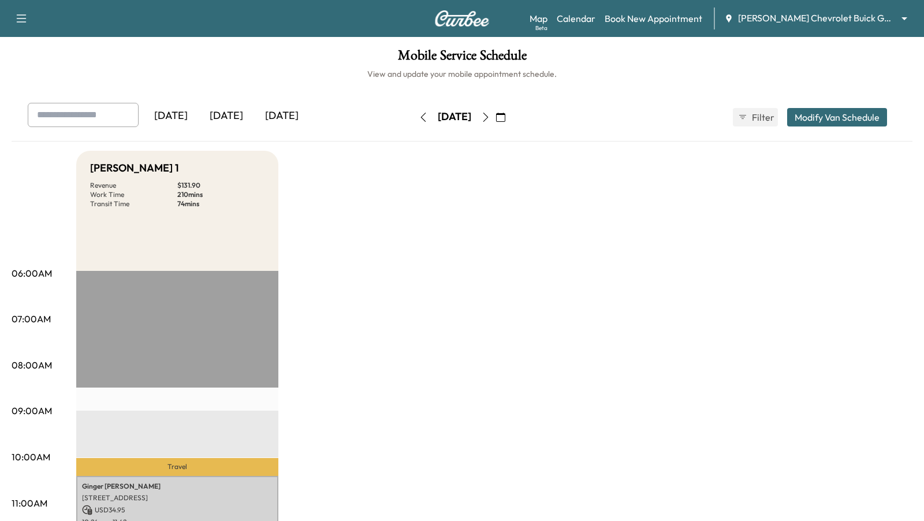 Image resolution: width=924 pixels, height=521 pixels. I want to click on button: Filter, so click(755, 117).